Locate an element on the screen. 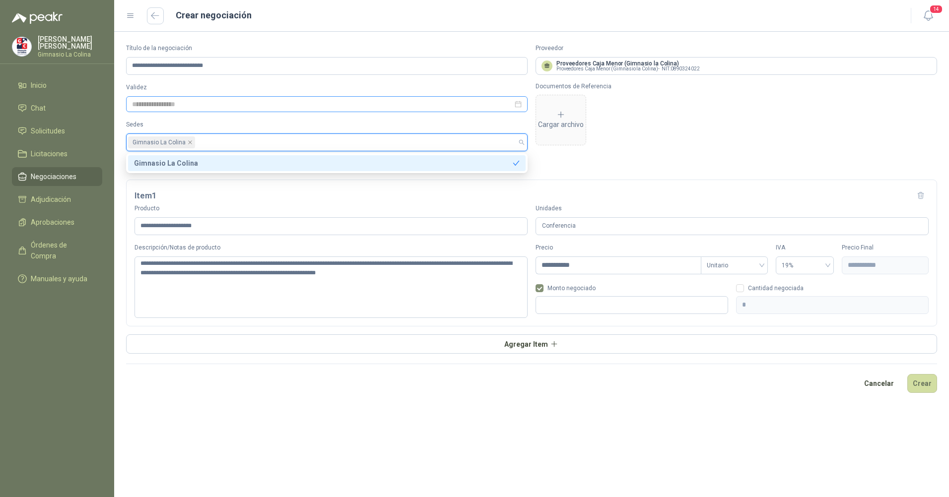  span: Monto negociado is located at coordinates (571, 288).